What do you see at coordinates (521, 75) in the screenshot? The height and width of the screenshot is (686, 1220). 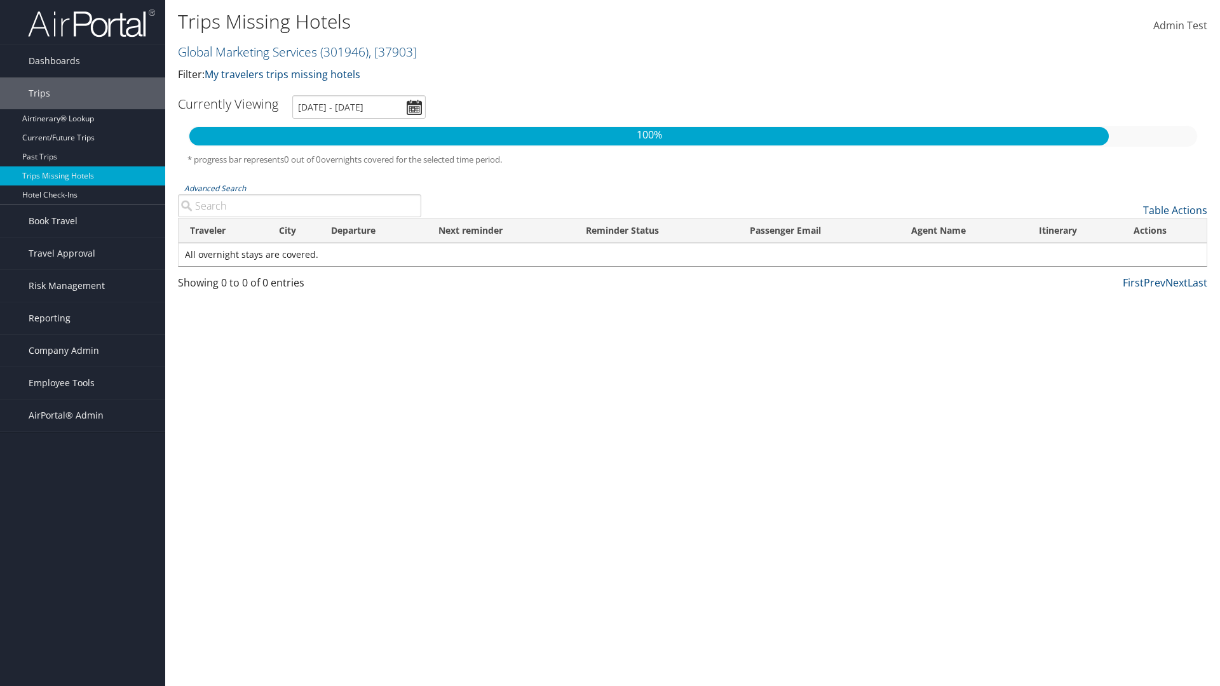 I see `p: Filter:` at bounding box center [521, 75].